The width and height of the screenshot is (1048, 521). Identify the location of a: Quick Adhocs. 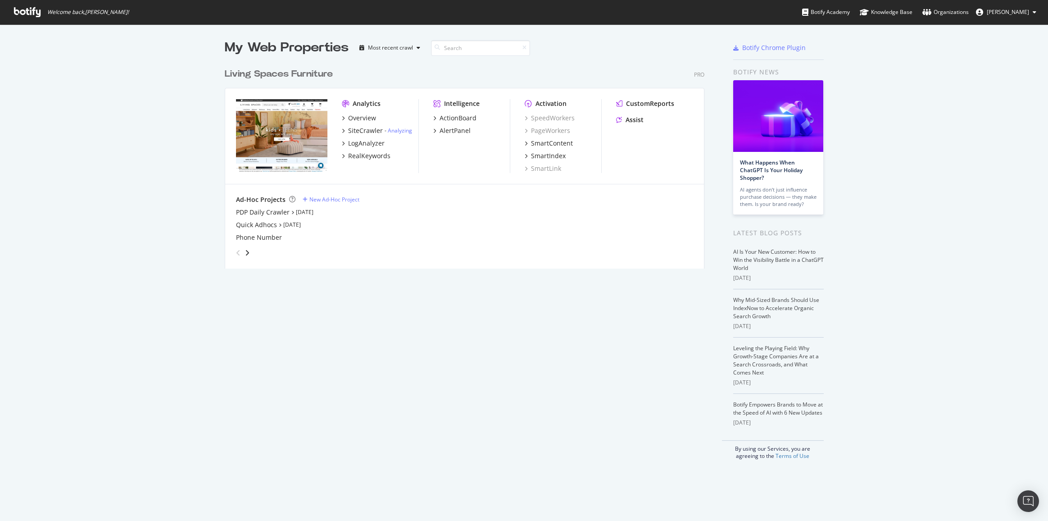
(256, 225).